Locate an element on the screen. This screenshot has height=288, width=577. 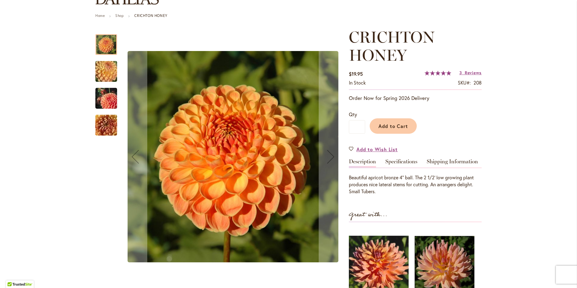
div: Availability is located at coordinates (357, 83).